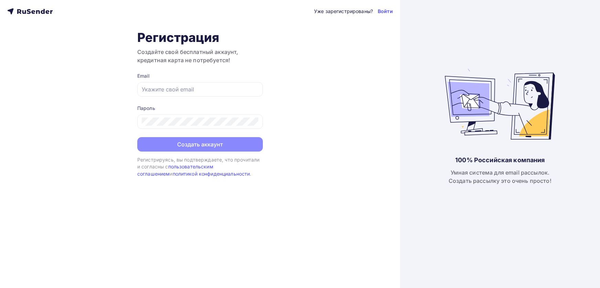  Describe the element at coordinates (200, 167) in the screenshot. I see `div: Регистрируясь, вы подтверждаете, что прочитали и согласны с и .` at that location.